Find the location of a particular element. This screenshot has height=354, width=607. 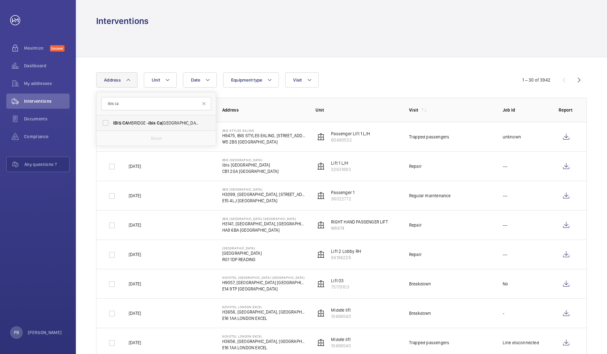

p: Reset is located at coordinates (156, 139).